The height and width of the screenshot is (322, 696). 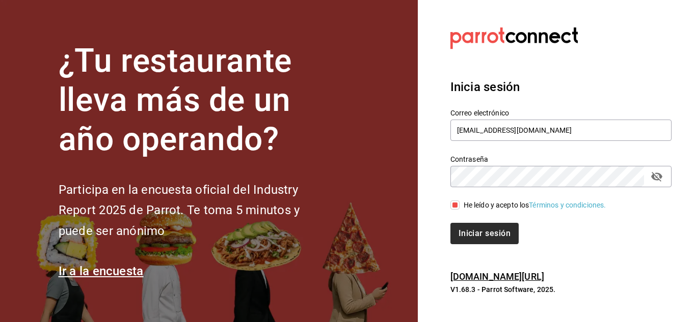 I want to click on h3: Inicia sesión, so click(x=561, y=87).